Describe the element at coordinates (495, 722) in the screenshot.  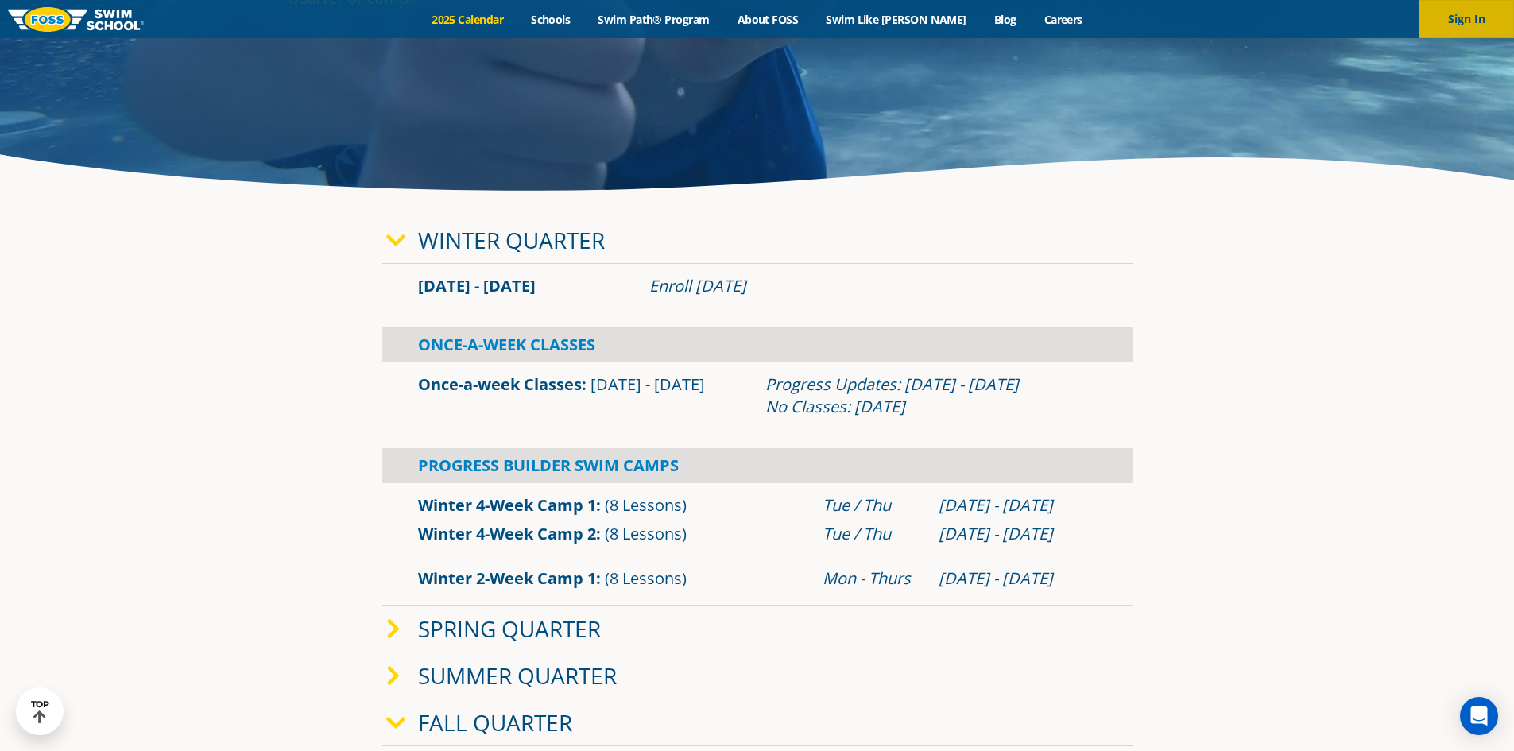
I see `a: Fall Quarter` at that location.